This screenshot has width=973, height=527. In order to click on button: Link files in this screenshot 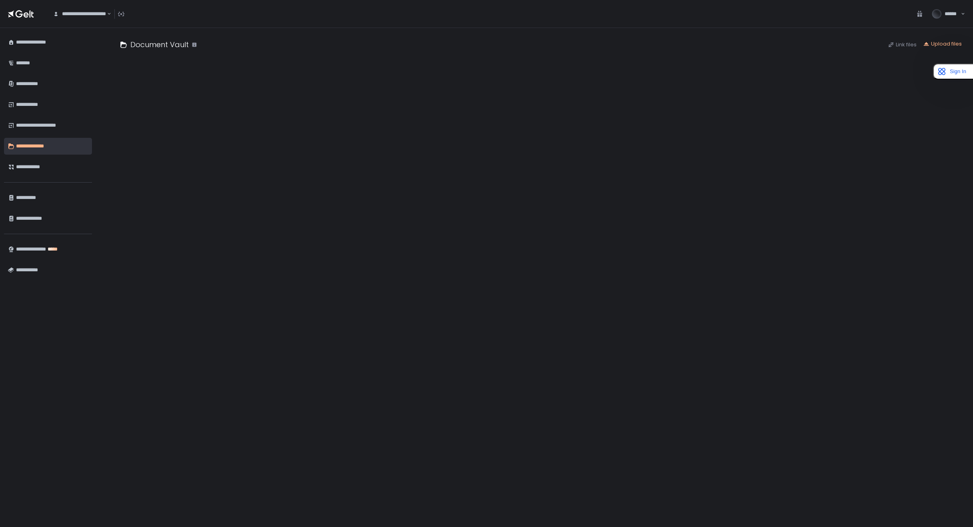, I will do `click(902, 45)`.